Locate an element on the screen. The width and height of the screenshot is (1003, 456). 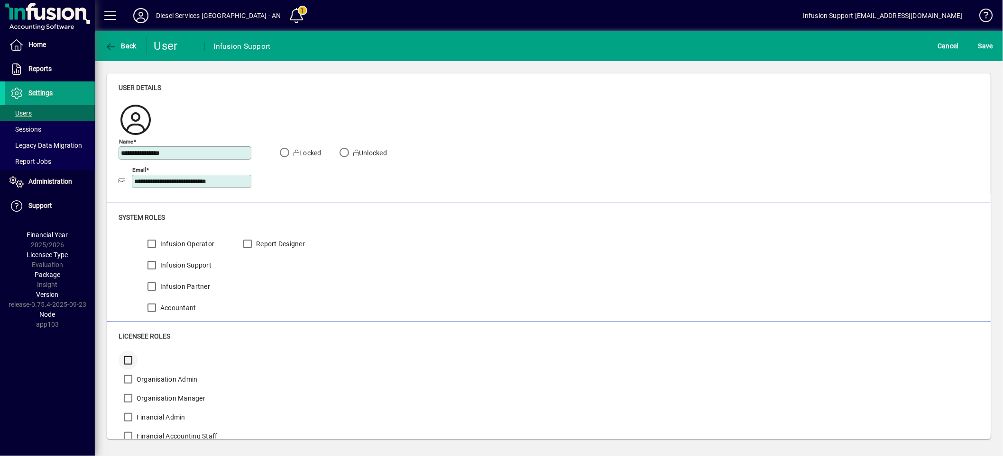
button: Profile is located at coordinates (141, 16).